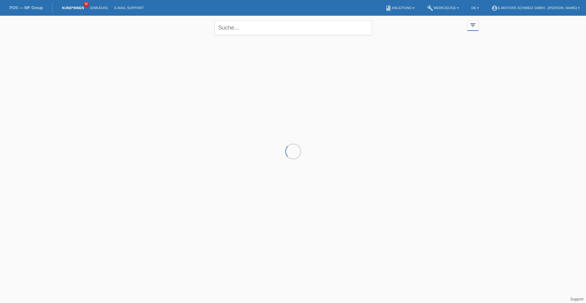 The height and width of the screenshot is (303, 586). Describe the element at coordinates (577, 299) in the screenshot. I see `a: Support` at that location.